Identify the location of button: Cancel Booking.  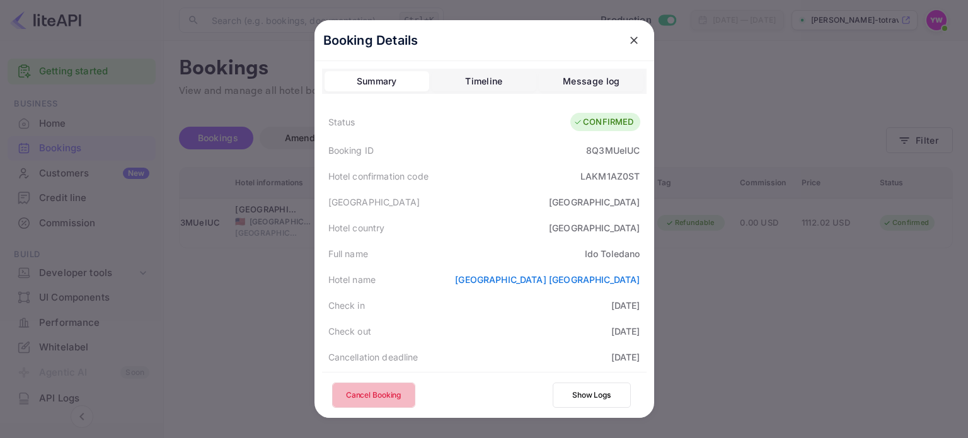
(374, 395).